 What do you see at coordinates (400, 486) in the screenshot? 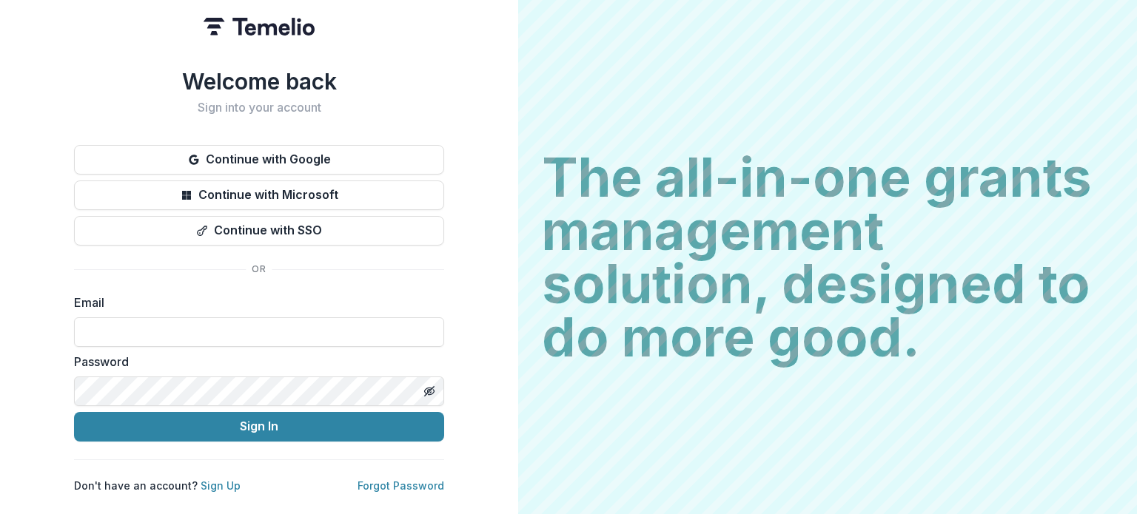
I see `a: Forgot Password` at bounding box center [400, 486].